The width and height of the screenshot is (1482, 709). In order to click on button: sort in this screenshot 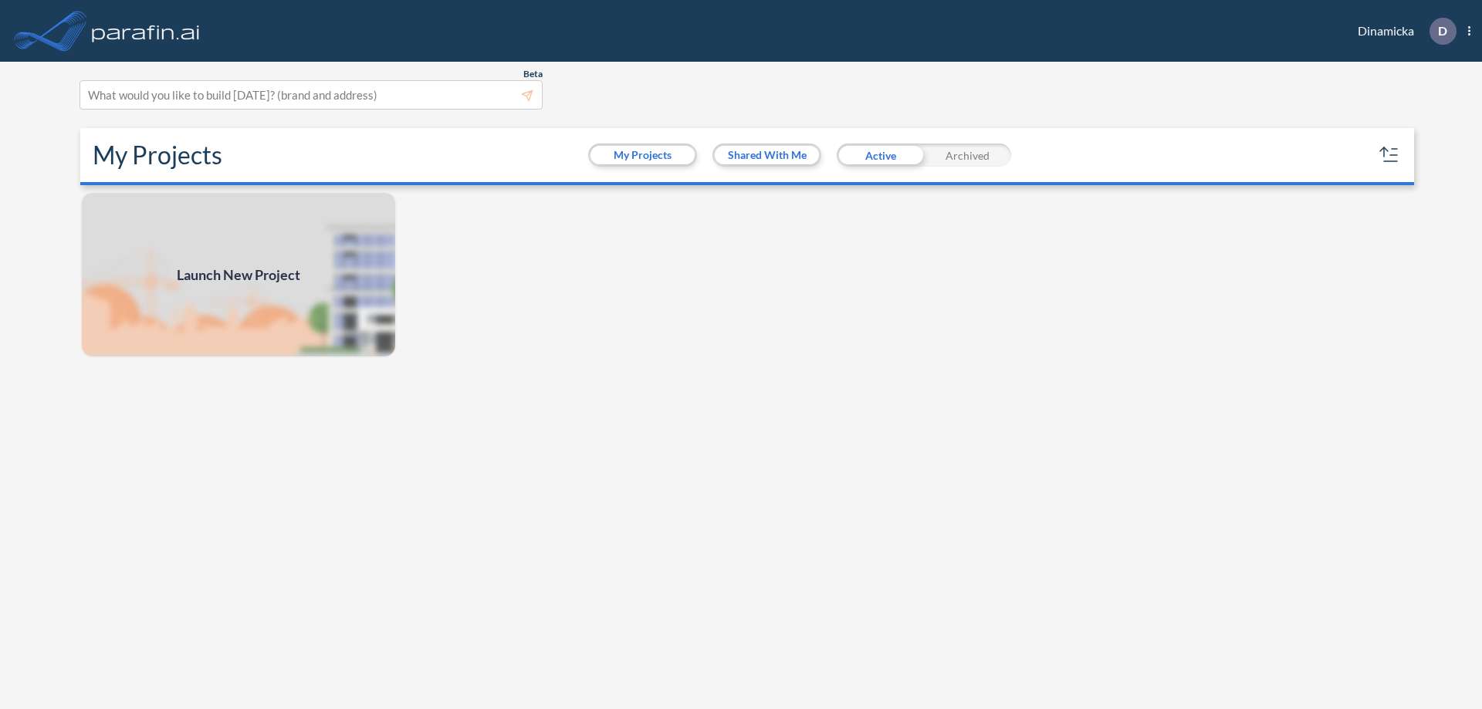, I will do `click(1390, 155)`.